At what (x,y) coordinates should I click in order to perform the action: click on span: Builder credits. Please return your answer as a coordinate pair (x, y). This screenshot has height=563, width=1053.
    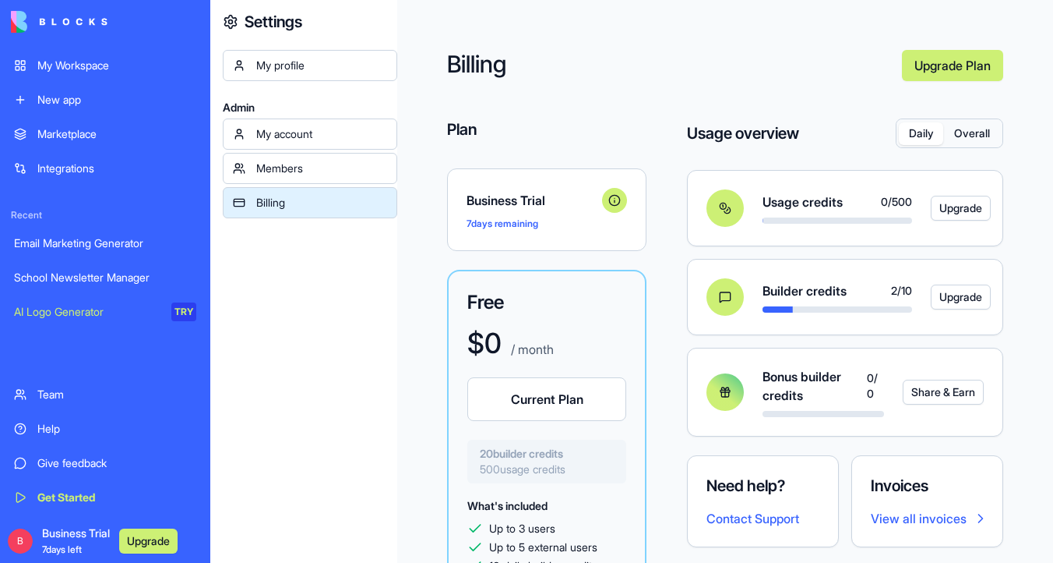
    Looking at the image, I should click on (805, 291).